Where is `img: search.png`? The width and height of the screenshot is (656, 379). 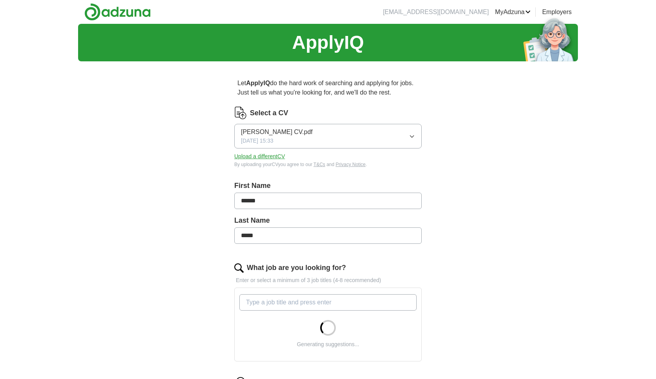 img: search.png is located at coordinates (239, 268).